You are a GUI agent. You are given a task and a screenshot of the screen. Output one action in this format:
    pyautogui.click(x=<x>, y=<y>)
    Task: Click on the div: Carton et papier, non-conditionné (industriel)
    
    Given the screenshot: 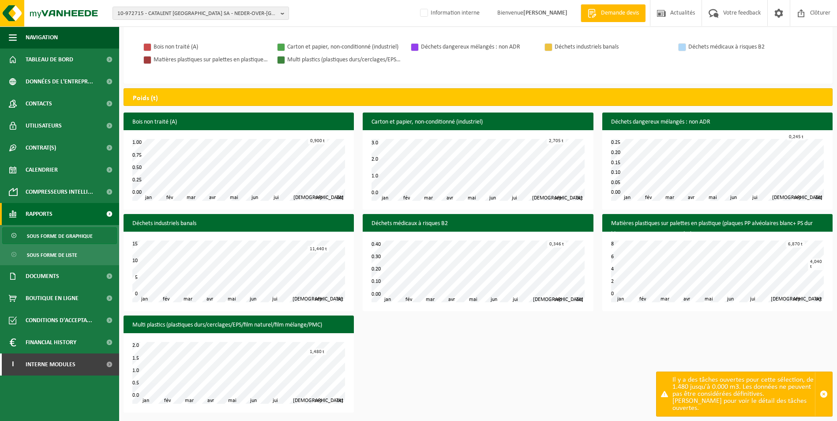 What is the action you would take?
    pyautogui.click(x=345, y=47)
    